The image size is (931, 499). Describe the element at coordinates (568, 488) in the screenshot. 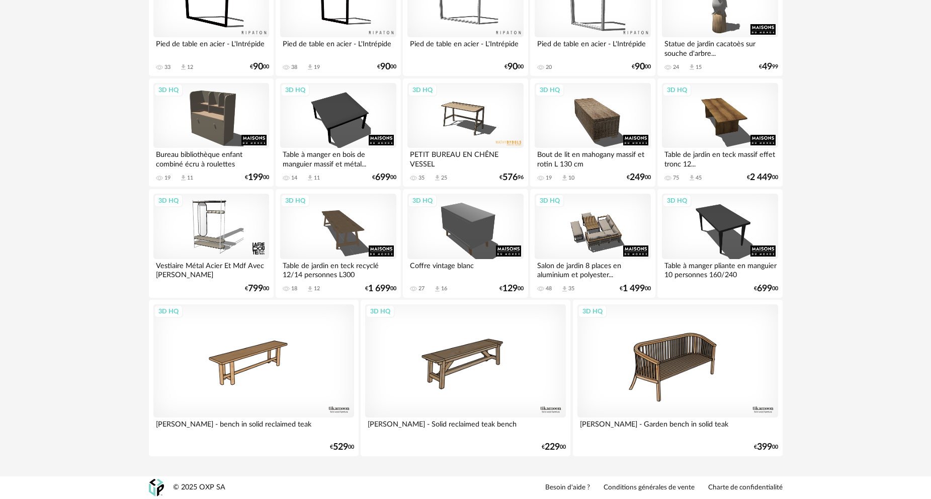

I see `a: Besoin d'aide ?` at that location.